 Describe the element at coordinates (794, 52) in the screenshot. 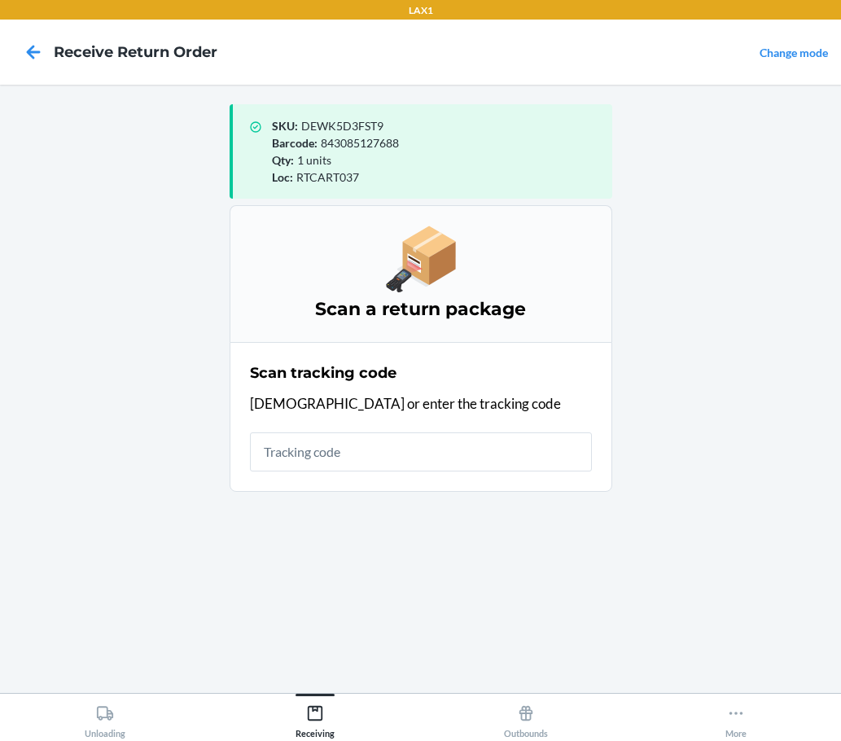

I see `a: Change mode` at that location.